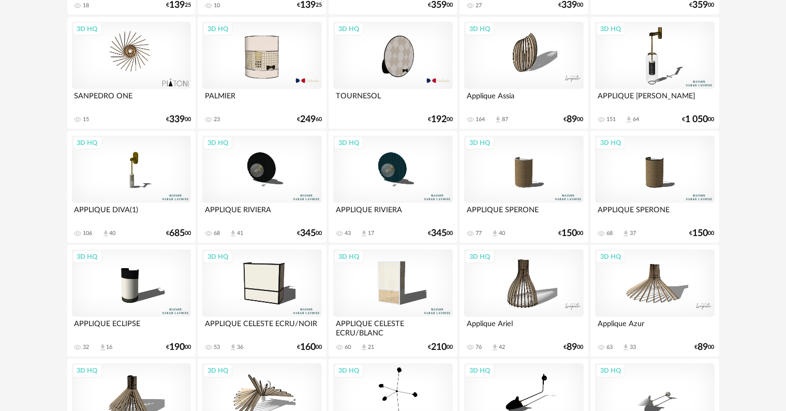 The image size is (786, 411). Describe the element at coordinates (262, 99) in the screenshot. I see `div: PALMIER` at that location.